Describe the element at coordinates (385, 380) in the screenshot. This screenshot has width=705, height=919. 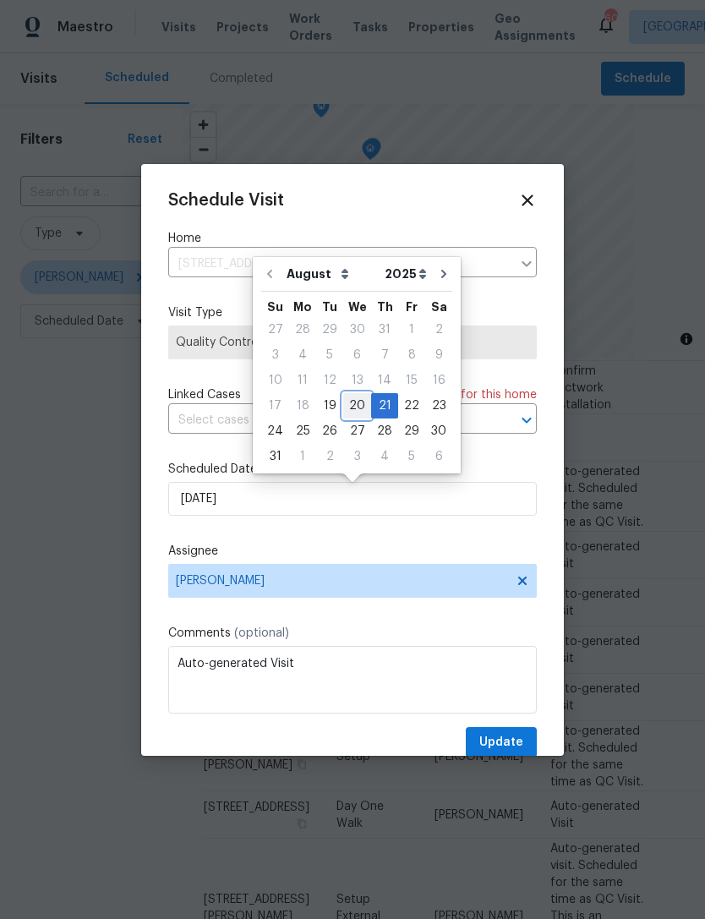
I see `div: Thu Aug 14 2025` at that location.